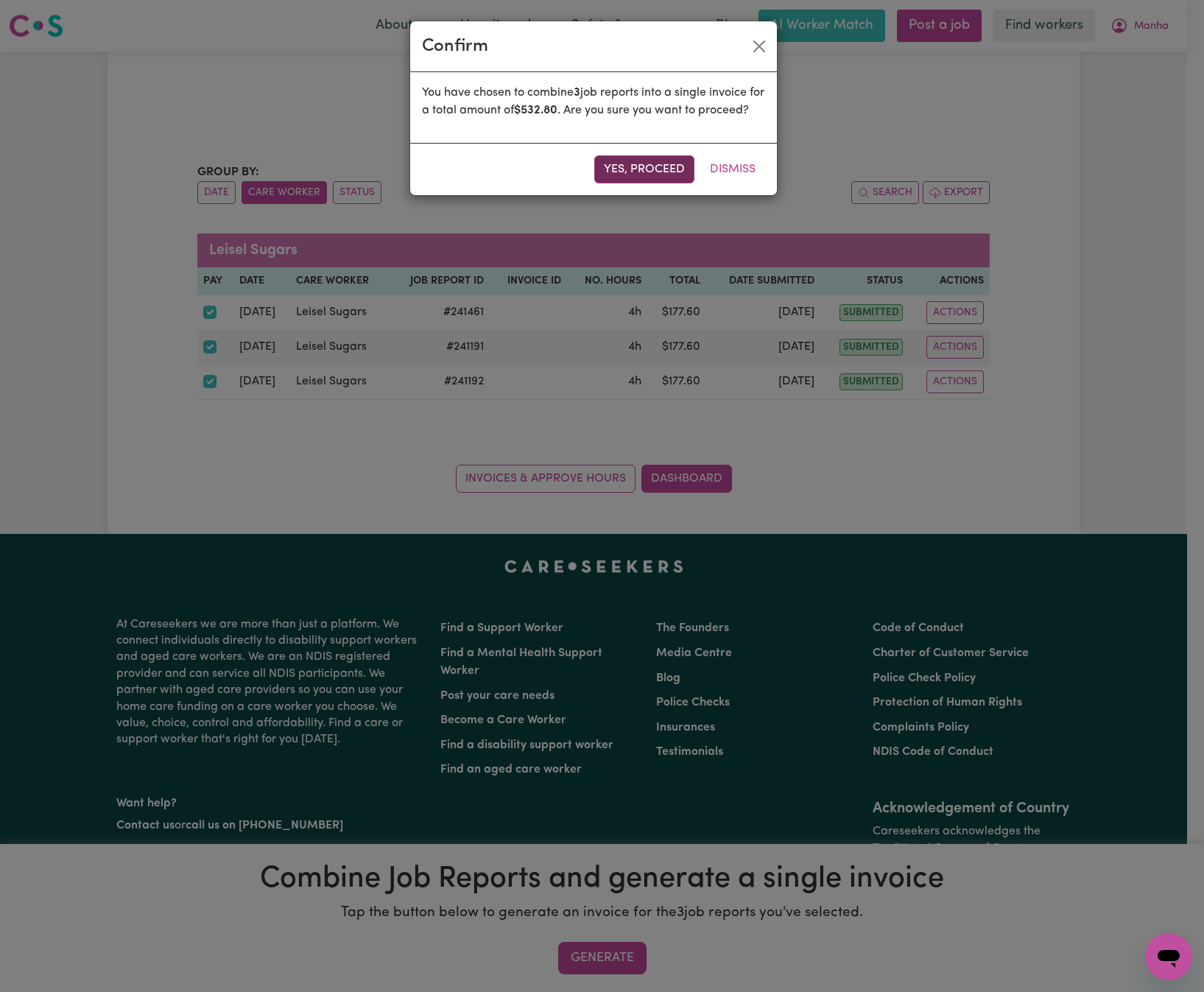 The width and height of the screenshot is (1204, 992). I want to click on button: Close, so click(759, 46).